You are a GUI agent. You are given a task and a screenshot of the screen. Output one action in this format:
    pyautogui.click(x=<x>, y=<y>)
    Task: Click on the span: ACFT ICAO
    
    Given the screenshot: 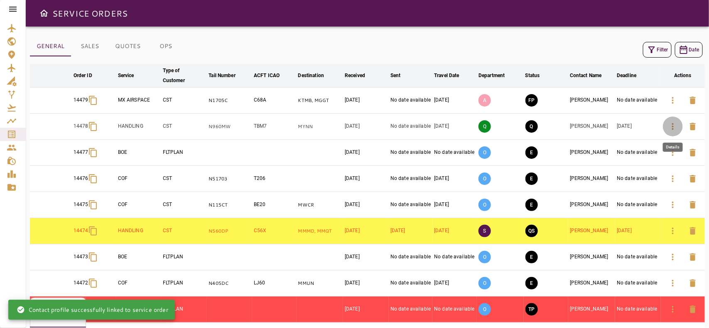 What is the action you would take?
    pyautogui.click(x=272, y=76)
    